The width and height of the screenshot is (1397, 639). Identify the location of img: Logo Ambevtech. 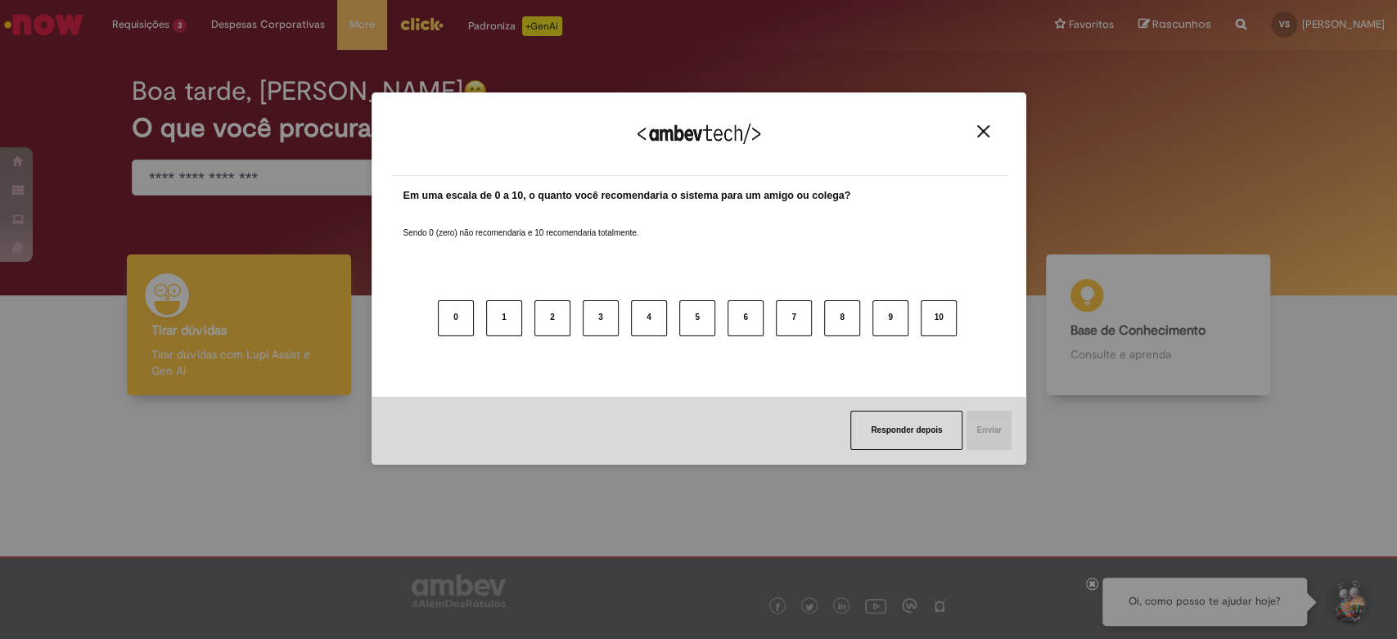
(699, 133).